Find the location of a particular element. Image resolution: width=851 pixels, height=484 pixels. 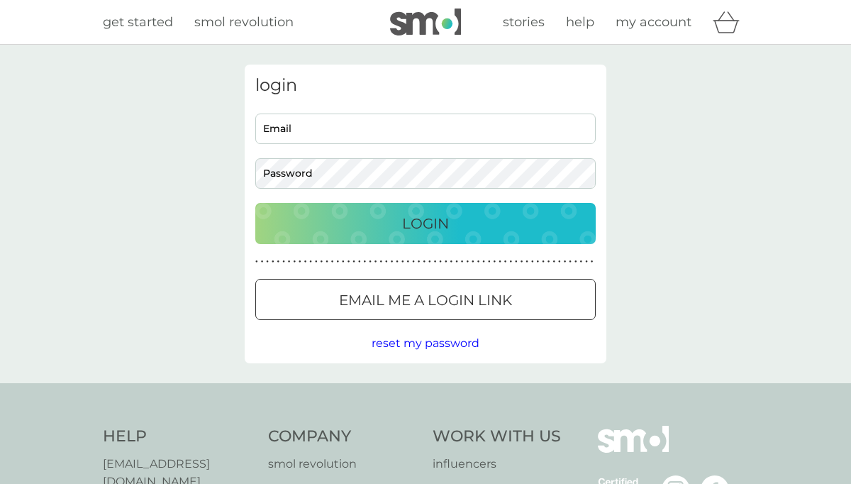

p: Email me a login link is located at coordinates (425, 300).